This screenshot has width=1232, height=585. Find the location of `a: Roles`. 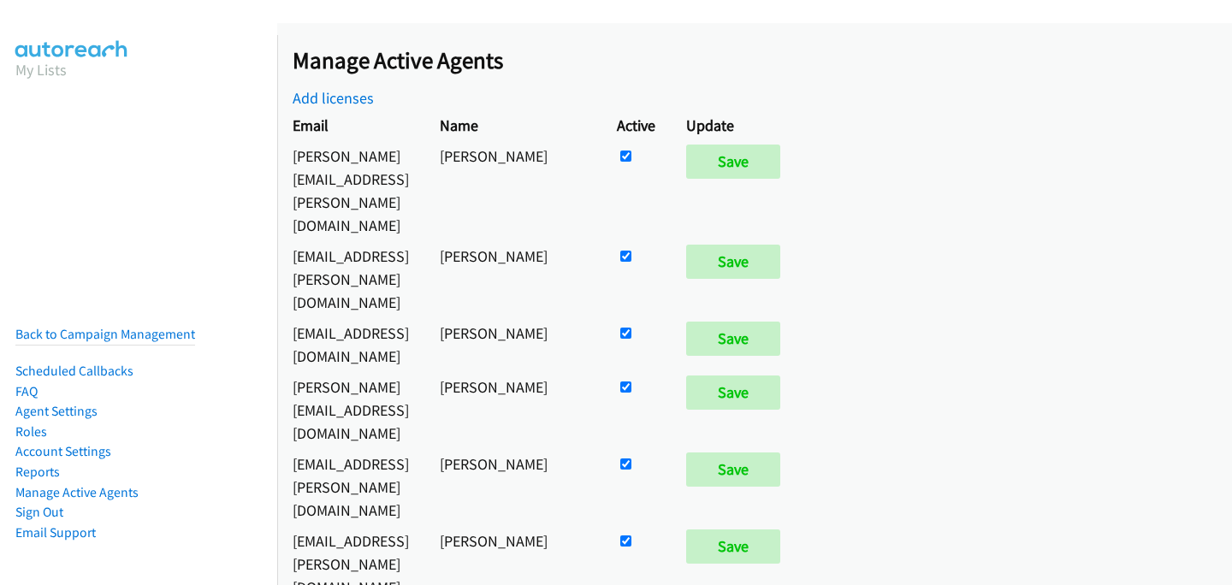

a: Roles is located at coordinates (31, 431).